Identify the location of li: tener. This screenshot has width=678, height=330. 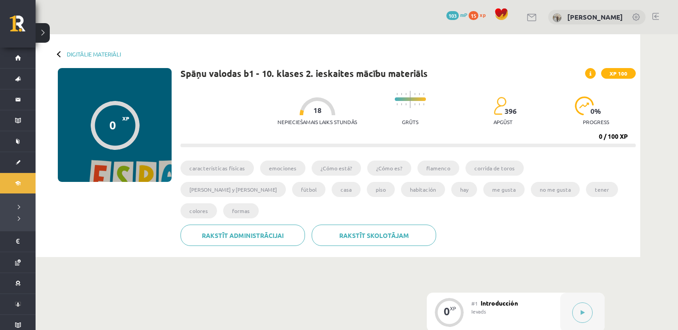
(602, 189).